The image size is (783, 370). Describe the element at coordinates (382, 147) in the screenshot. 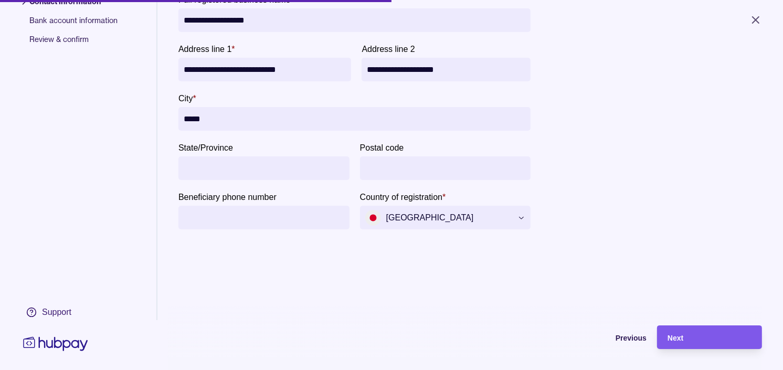

I see `label: Postal code` at that location.